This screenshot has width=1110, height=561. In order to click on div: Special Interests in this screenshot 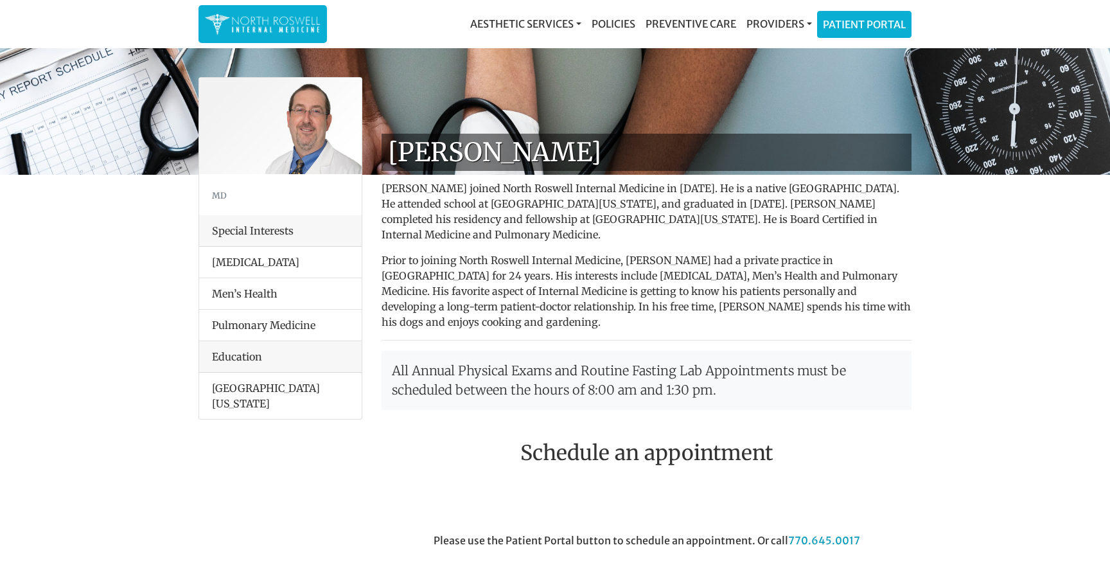, I will do `click(280, 231)`.